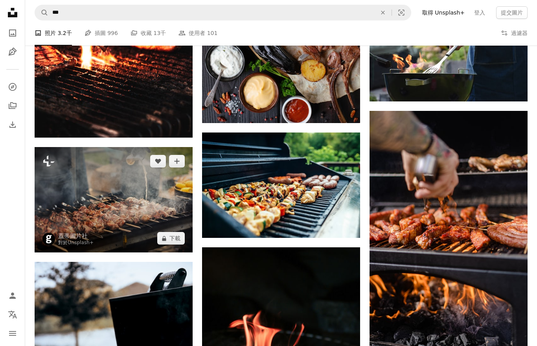 The image size is (537, 346). I want to click on img: 黑色和灰色烤架上的烤肉, so click(281, 185).